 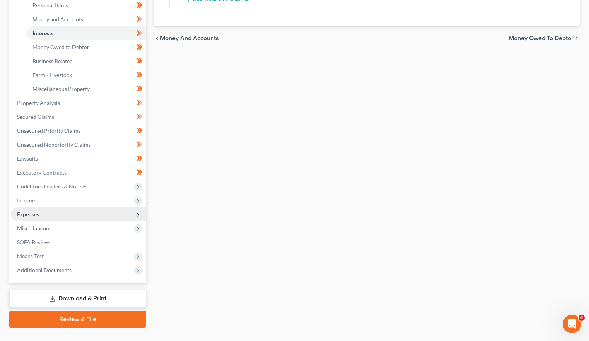 What do you see at coordinates (157, 38) in the screenshot?
I see `i: chevron_left` at bounding box center [157, 38].